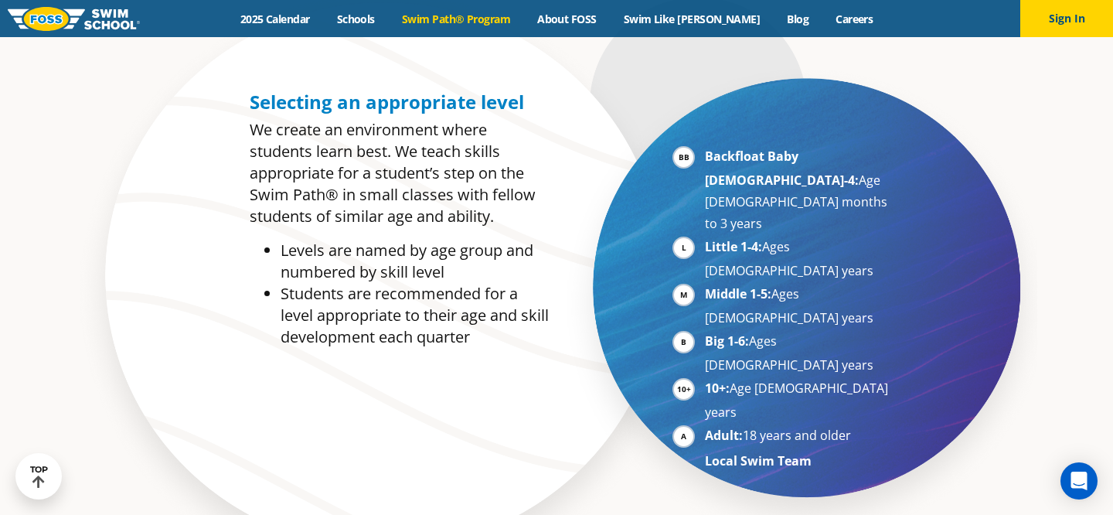 Image resolution: width=1113 pixels, height=515 pixels. Describe the element at coordinates (854, 19) in the screenshot. I see `a: Careers` at that location.